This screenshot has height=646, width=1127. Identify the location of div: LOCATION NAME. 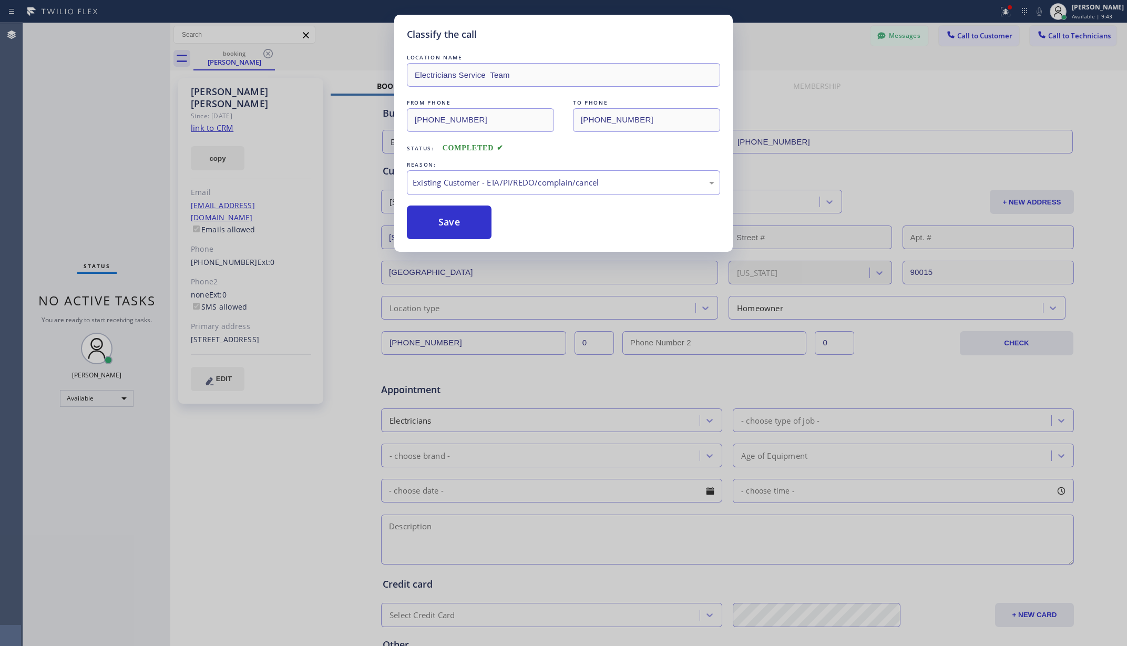
(563, 57).